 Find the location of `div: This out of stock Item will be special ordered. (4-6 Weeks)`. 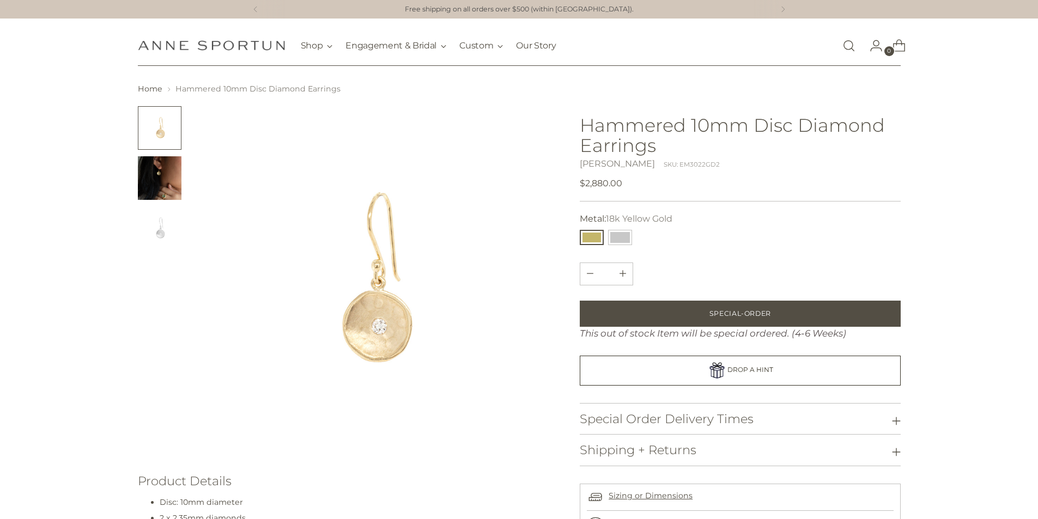

div: This out of stock Item will be special ordered. (4-6 Weeks) is located at coordinates (740, 334).